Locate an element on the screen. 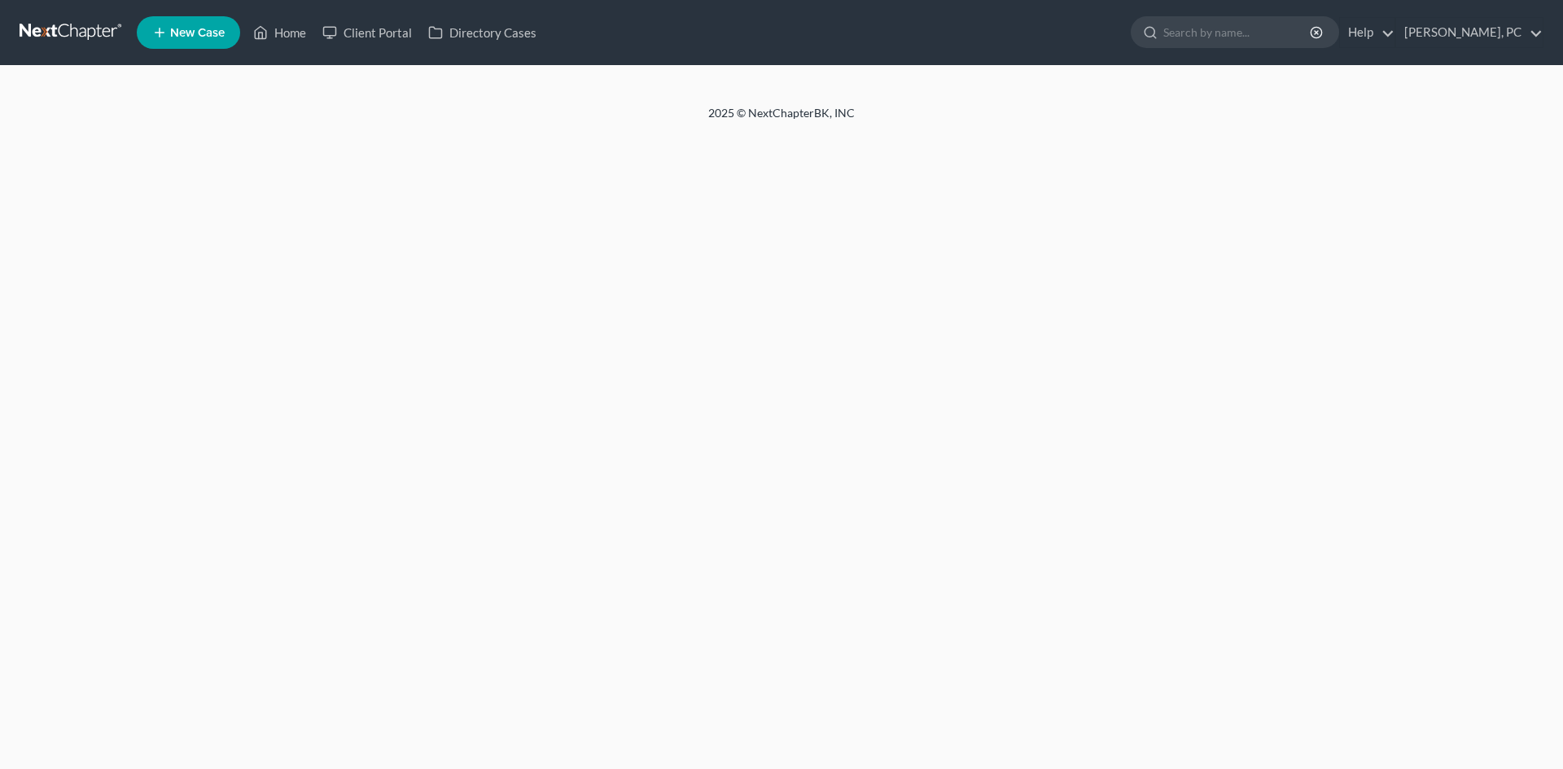 The image size is (1563, 769). a: Home is located at coordinates (279, 33).